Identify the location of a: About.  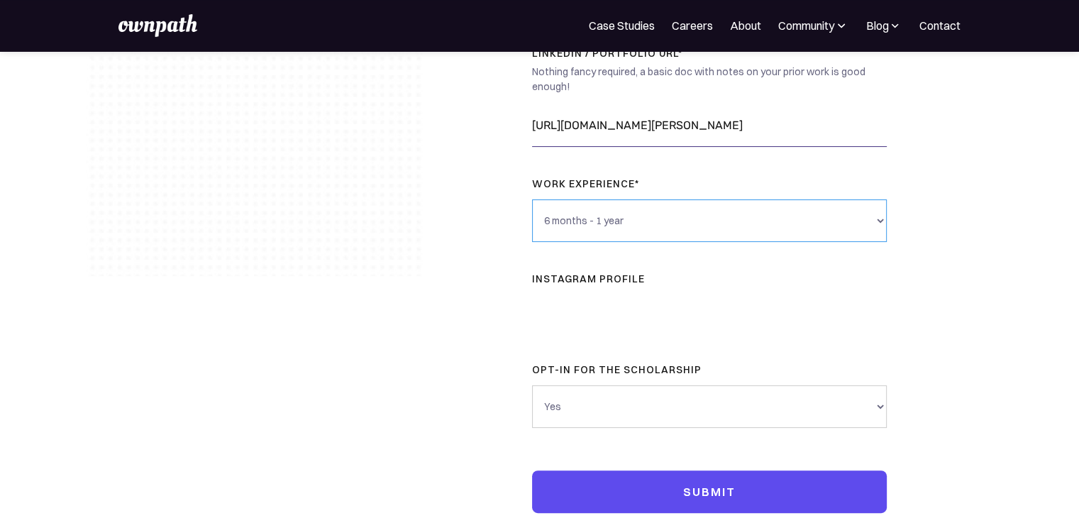
(746, 26).